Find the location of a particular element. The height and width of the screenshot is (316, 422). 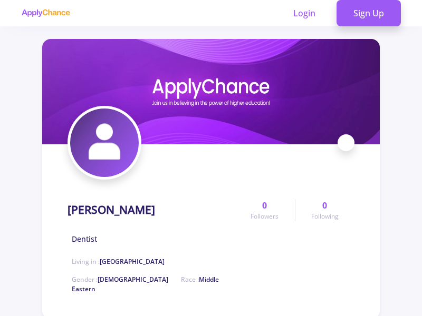

a: 0Followers is located at coordinates (264, 210).